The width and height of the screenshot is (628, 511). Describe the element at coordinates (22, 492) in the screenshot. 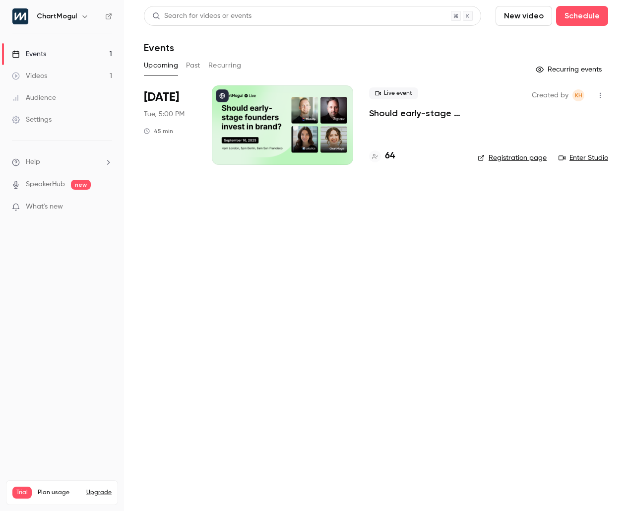

I see `span: Trial` at that location.